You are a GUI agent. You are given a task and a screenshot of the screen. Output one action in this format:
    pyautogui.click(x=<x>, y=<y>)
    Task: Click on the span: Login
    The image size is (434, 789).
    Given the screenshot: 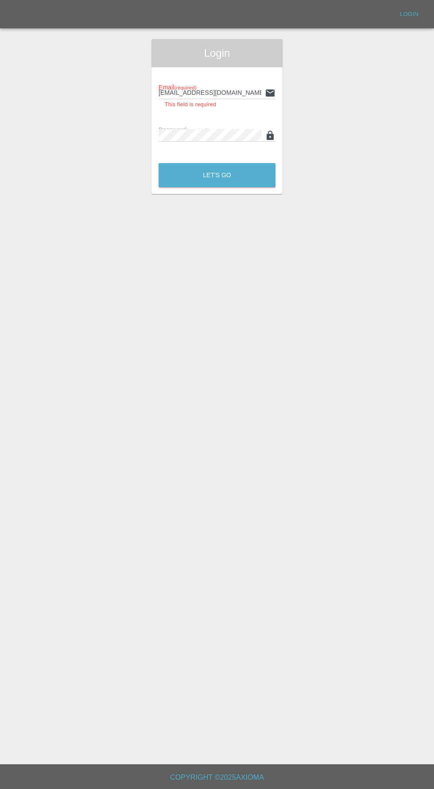 What is the action you would take?
    pyautogui.click(x=217, y=53)
    